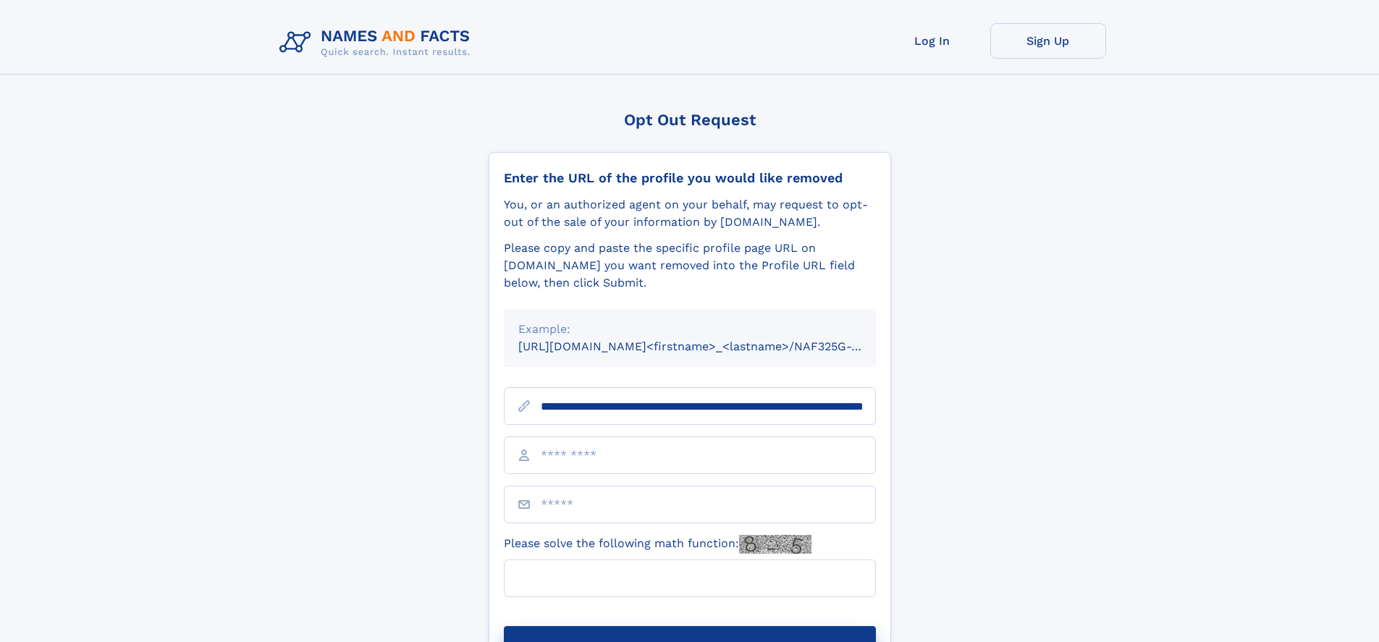 Image resolution: width=1379 pixels, height=642 pixels. Describe the element at coordinates (690, 214) in the screenshot. I see `div: You, or an authorized agent on your behalf, may request to opt-out of the sale of your informatio...` at that location.